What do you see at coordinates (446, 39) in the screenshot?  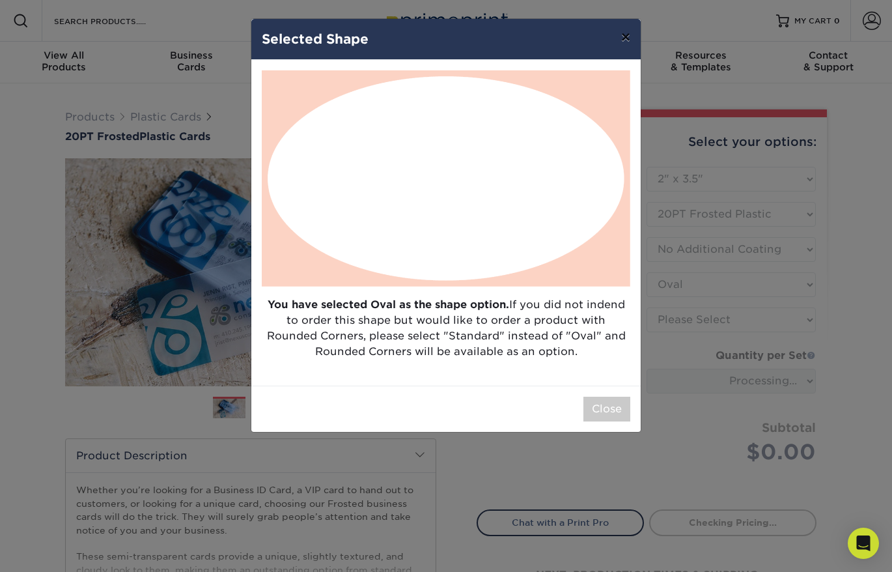 I see `h4: Selected Shape` at bounding box center [446, 39].